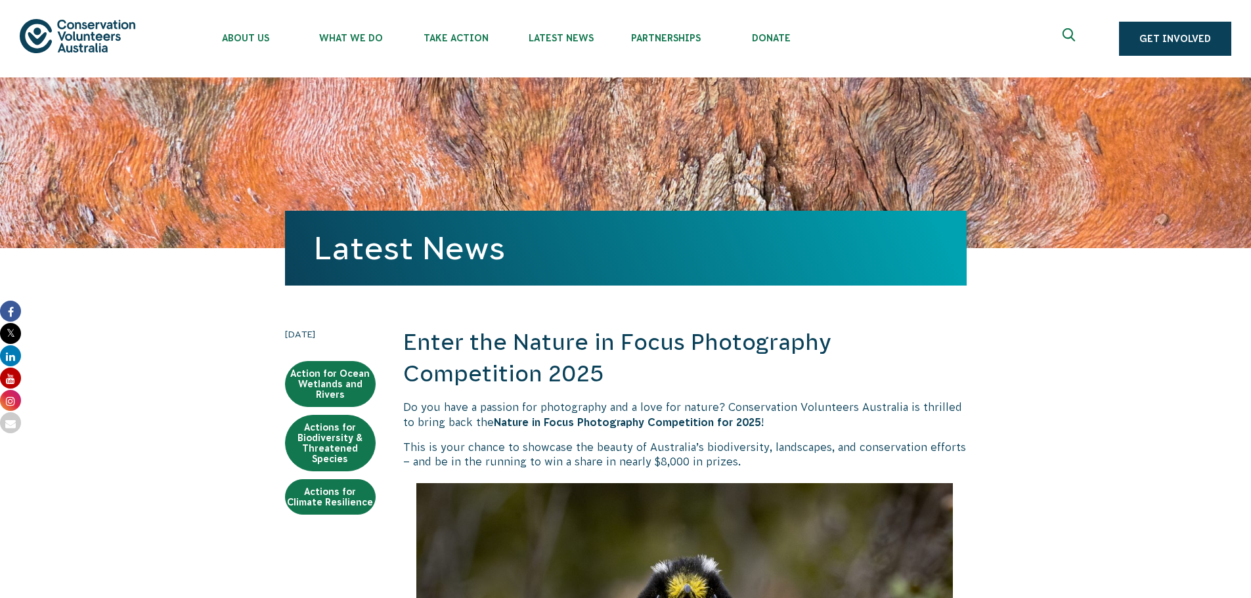  What do you see at coordinates (771, 38) in the screenshot?
I see `span: Donate` at bounding box center [771, 38].